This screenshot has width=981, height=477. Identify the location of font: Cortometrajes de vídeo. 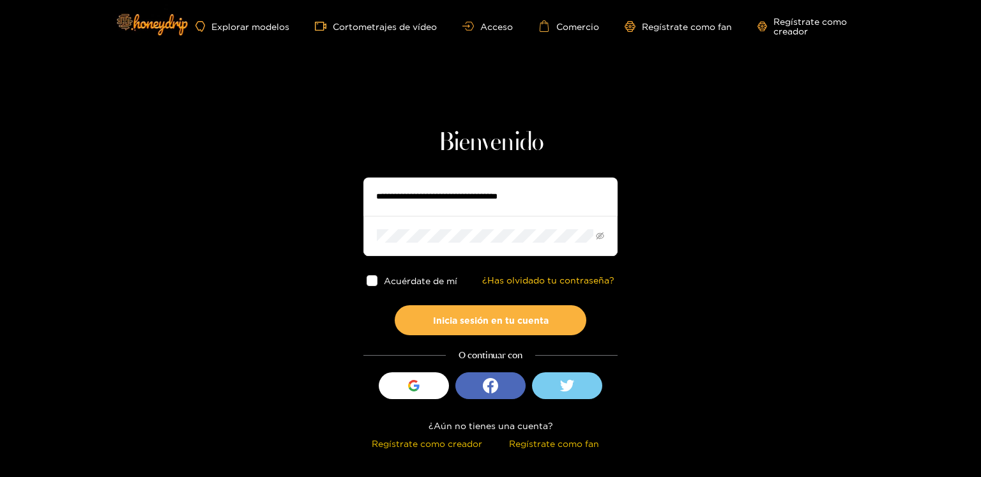
(385, 26).